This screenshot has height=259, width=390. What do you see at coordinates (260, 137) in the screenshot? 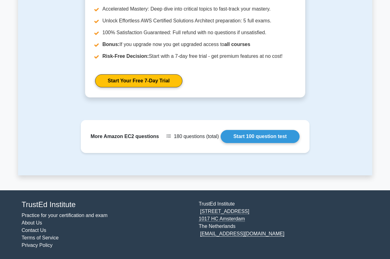
I see `a: Start 100 question test` at bounding box center [260, 137].